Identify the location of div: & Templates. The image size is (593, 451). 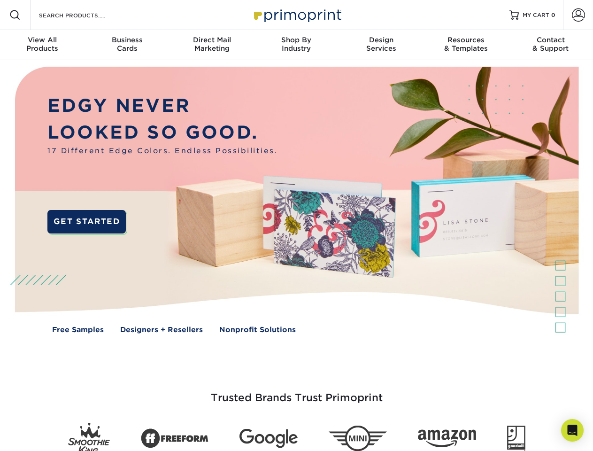
(466, 44).